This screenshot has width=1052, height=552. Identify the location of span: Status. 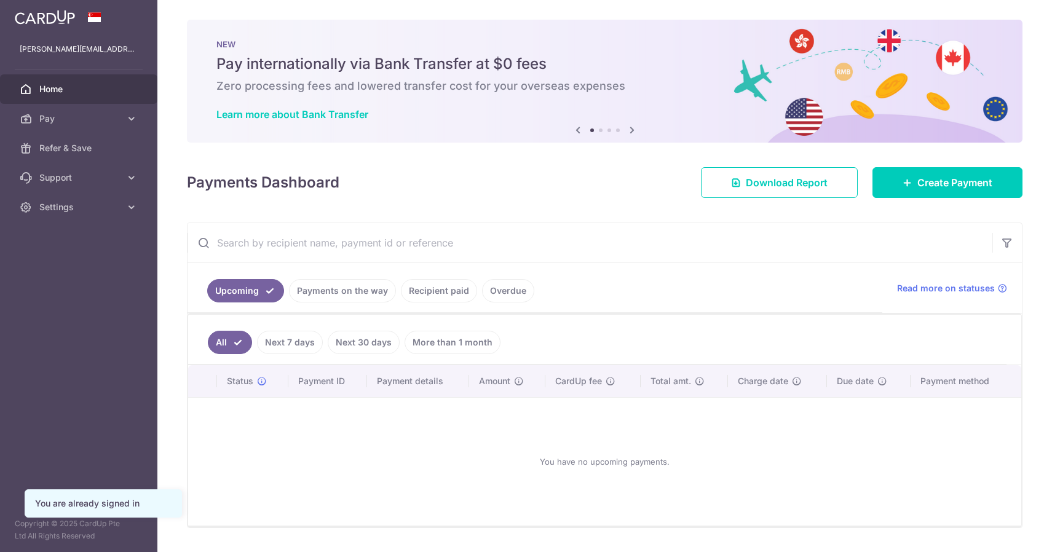
(240, 381).